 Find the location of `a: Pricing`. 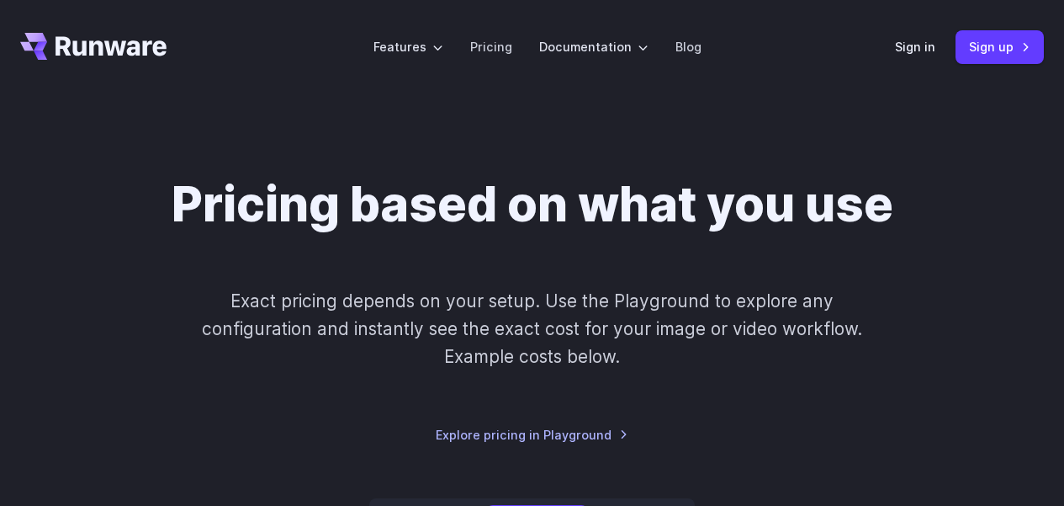

a: Pricing is located at coordinates (491, 46).